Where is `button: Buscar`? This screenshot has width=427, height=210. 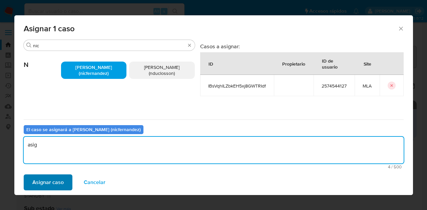 button: Buscar is located at coordinates (29, 45).